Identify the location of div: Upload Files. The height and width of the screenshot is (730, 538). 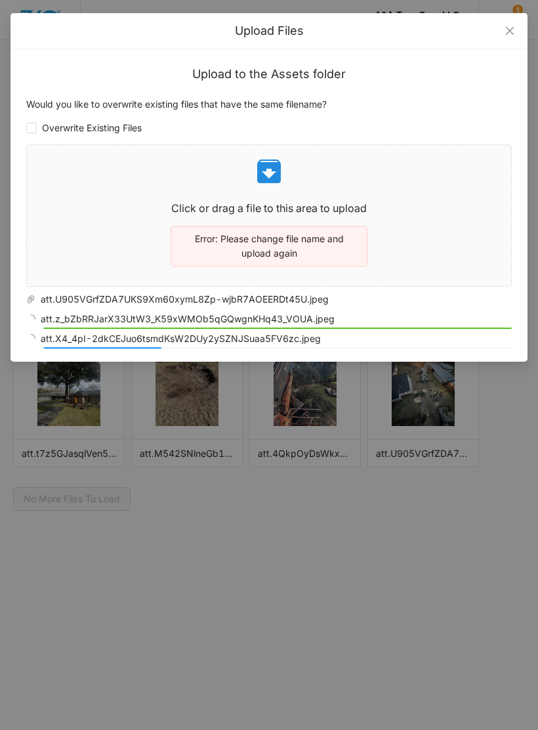
(269, 31).